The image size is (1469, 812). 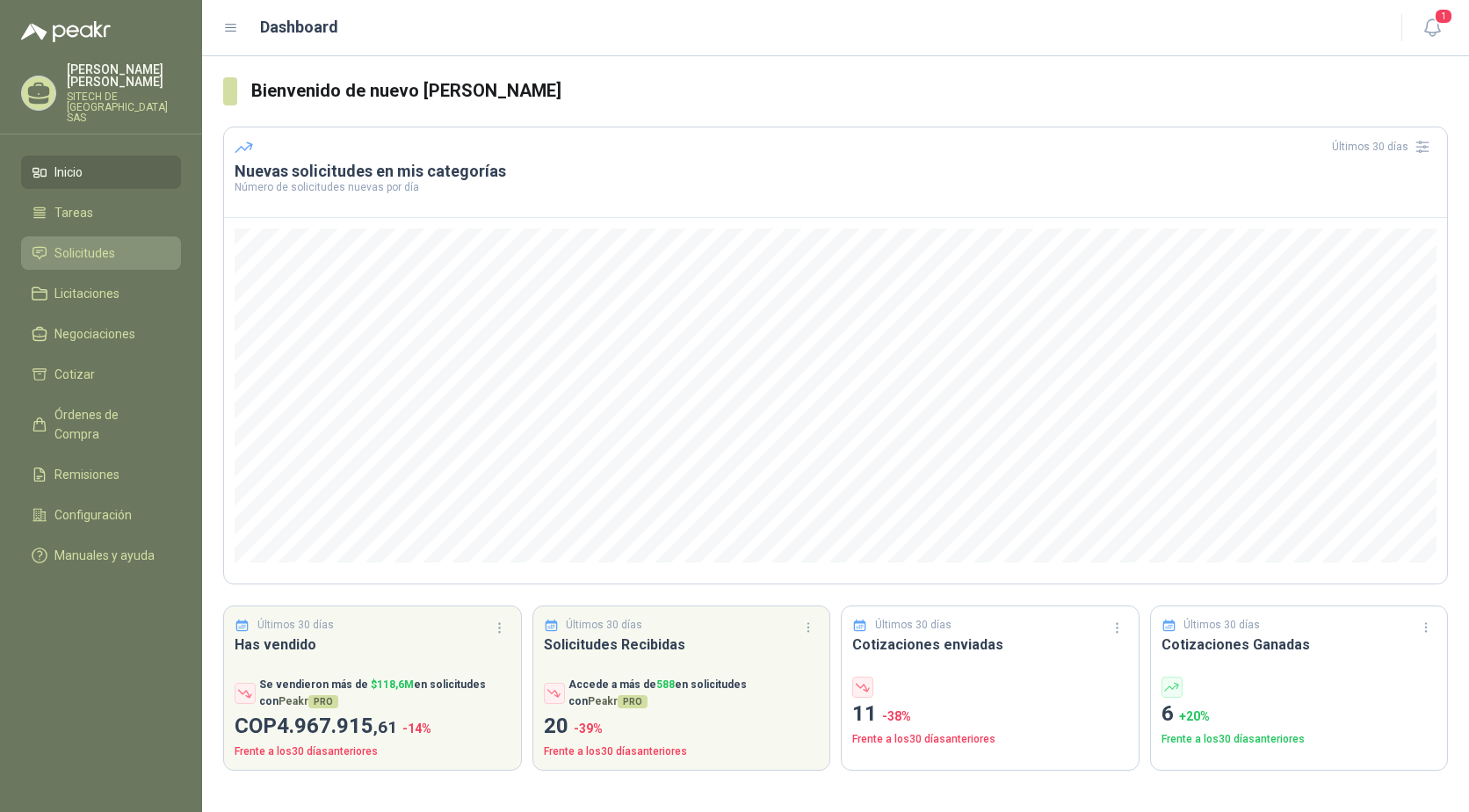 I want to click on span: 4.967.915, so click(x=336, y=726).